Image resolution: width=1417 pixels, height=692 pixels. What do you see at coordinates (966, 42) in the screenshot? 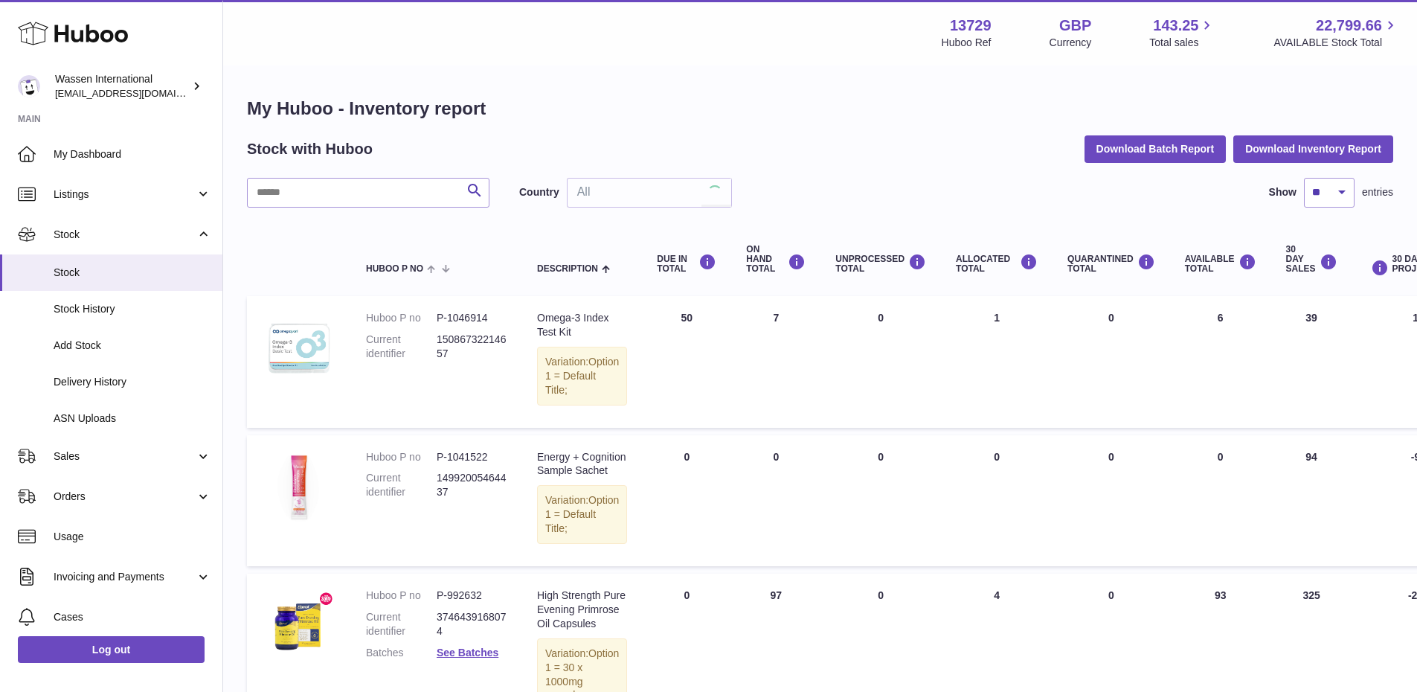
I see `div: Huboo Ref` at bounding box center [966, 42].